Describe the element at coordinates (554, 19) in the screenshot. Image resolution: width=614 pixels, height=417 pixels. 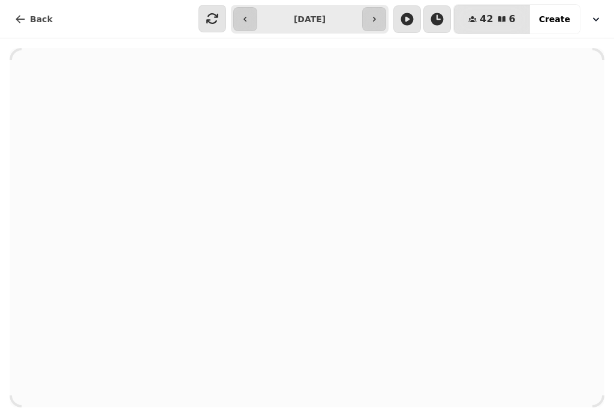
I see `span: Create` at that location.